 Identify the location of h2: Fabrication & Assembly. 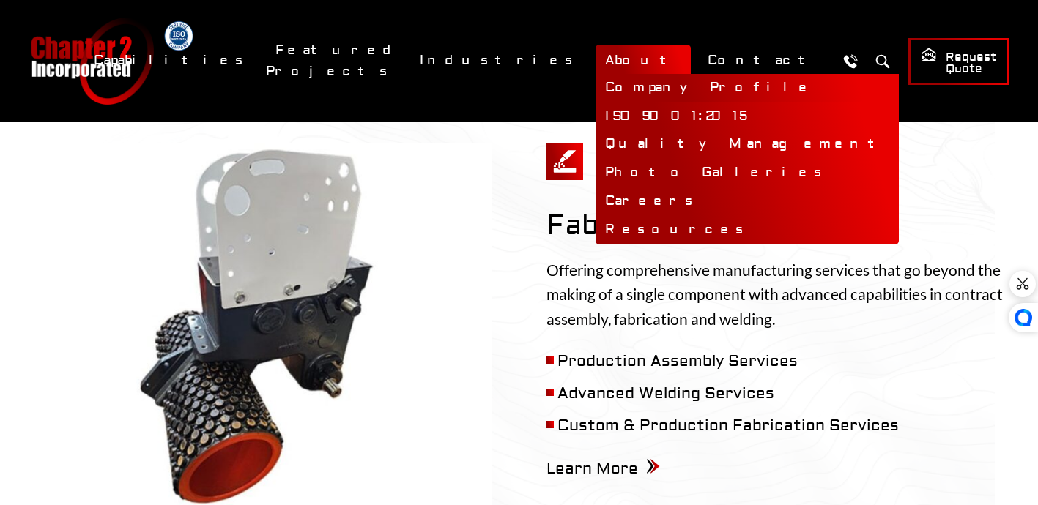
(777, 226).